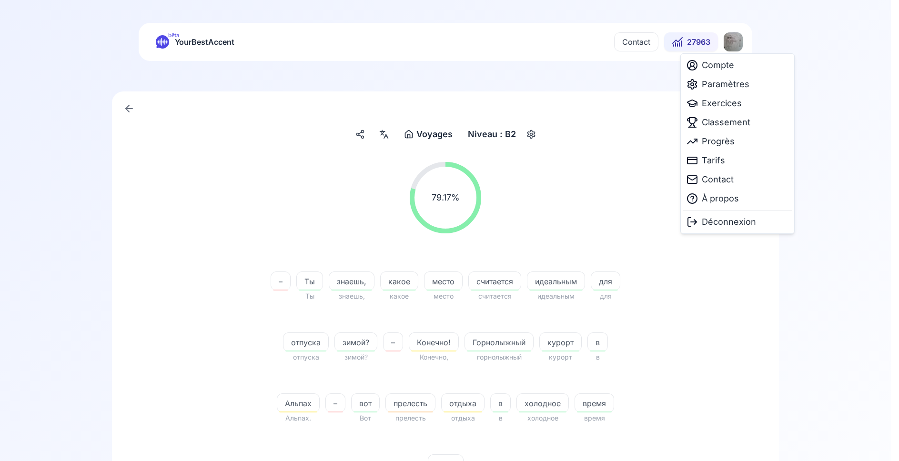 The height and width of the screenshot is (461, 899). Describe the element at coordinates (718, 65) in the screenshot. I see `span: Compte` at that location.